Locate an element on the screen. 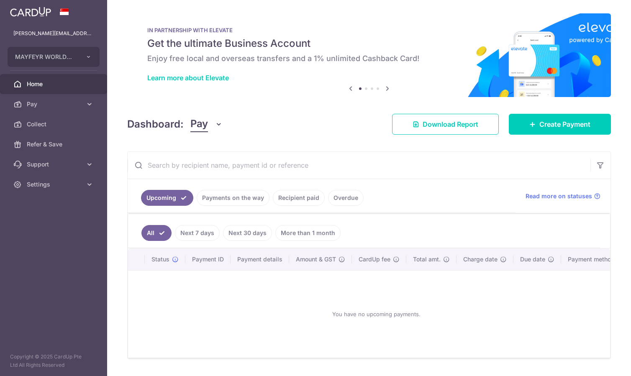  a: Upcoming is located at coordinates (167, 198).